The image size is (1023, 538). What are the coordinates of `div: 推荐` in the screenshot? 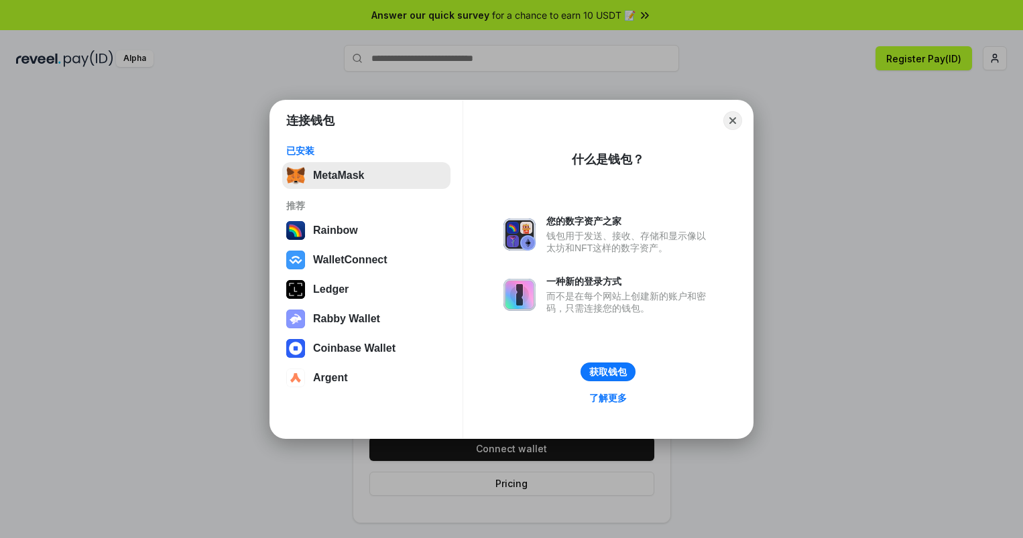 It's located at (366, 206).